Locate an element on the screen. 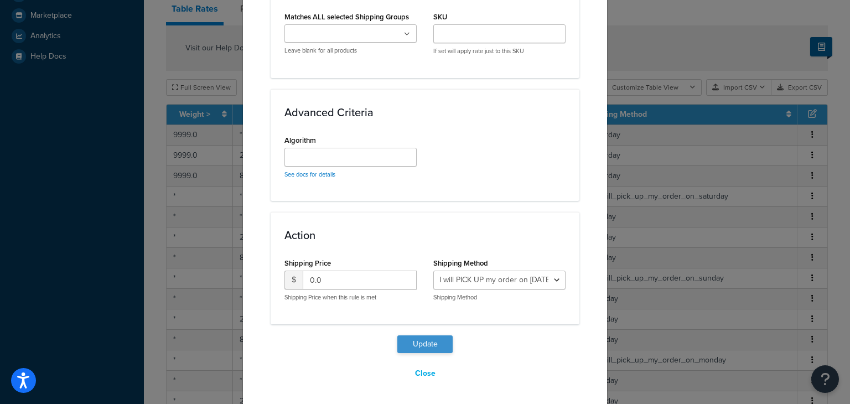  label: Matches ALL selected Shipping Groups is located at coordinates (347, 17).